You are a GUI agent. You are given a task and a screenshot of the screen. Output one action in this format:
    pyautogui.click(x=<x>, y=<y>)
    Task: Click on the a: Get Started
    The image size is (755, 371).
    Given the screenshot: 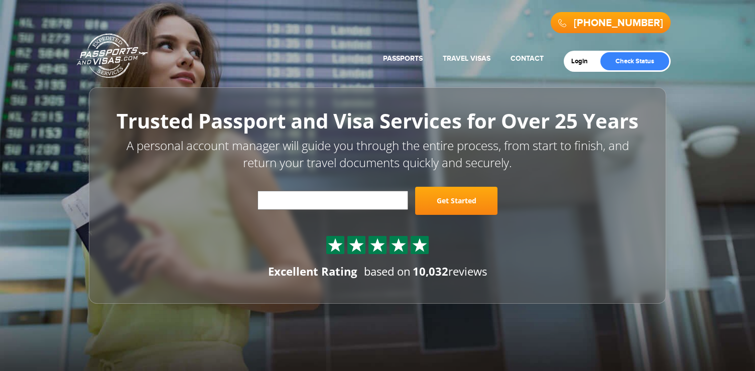 What is the action you would take?
    pyautogui.click(x=456, y=201)
    